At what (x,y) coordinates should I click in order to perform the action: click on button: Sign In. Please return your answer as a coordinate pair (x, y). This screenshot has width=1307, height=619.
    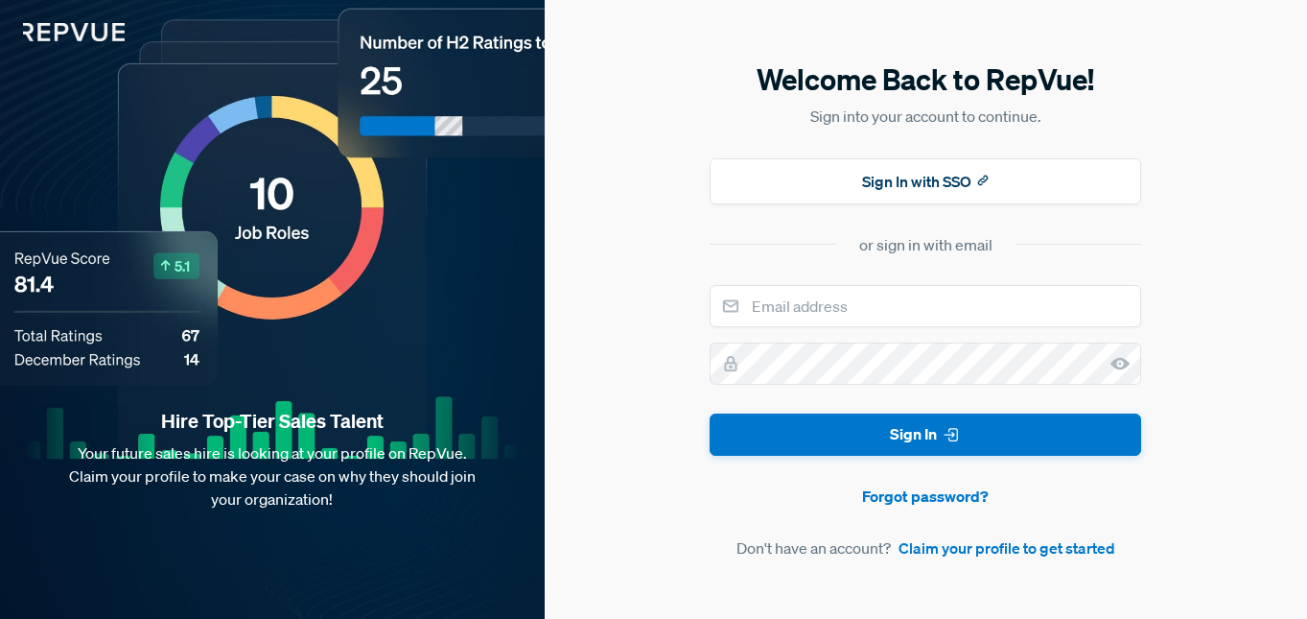
    Looking at the image, I should click on (925, 434).